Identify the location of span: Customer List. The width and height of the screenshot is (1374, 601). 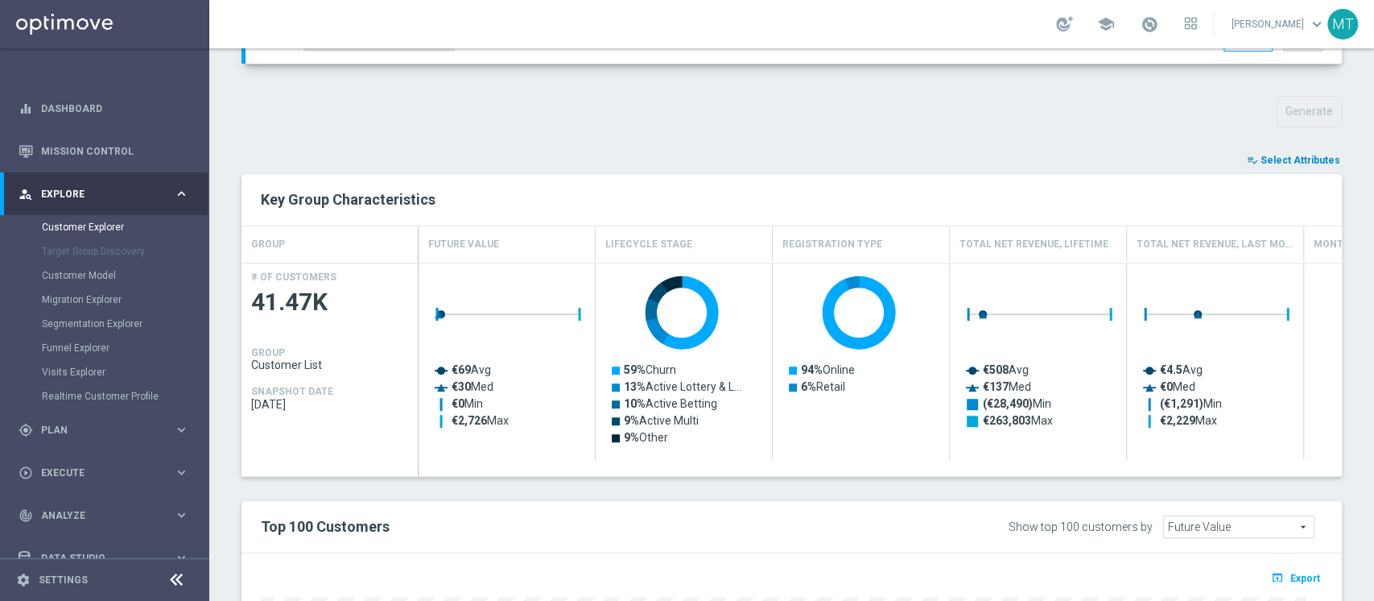
(330, 365).